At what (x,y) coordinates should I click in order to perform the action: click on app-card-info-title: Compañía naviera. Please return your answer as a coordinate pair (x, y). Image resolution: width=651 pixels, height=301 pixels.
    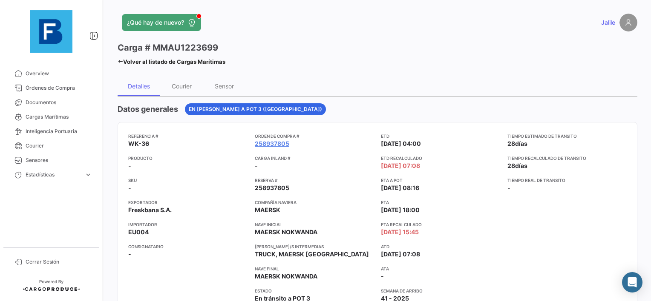
    Looking at the image, I should click on (314, 203).